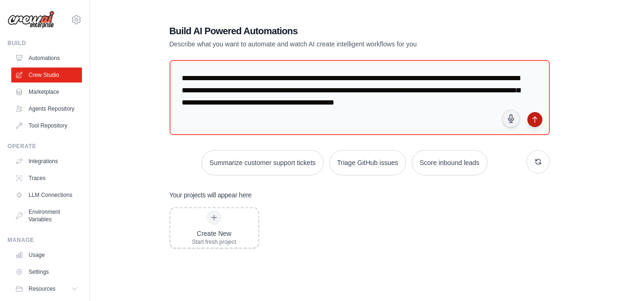  What do you see at coordinates (46, 195) in the screenshot?
I see `a: LLM Connections` at bounding box center [46, 195].